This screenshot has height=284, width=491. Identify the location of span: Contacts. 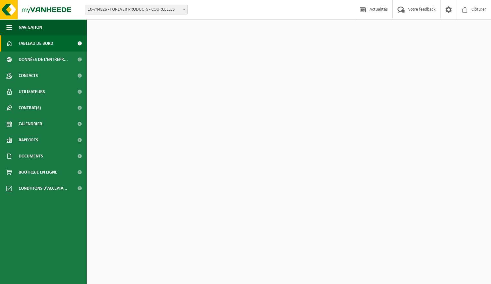
(28, 76).